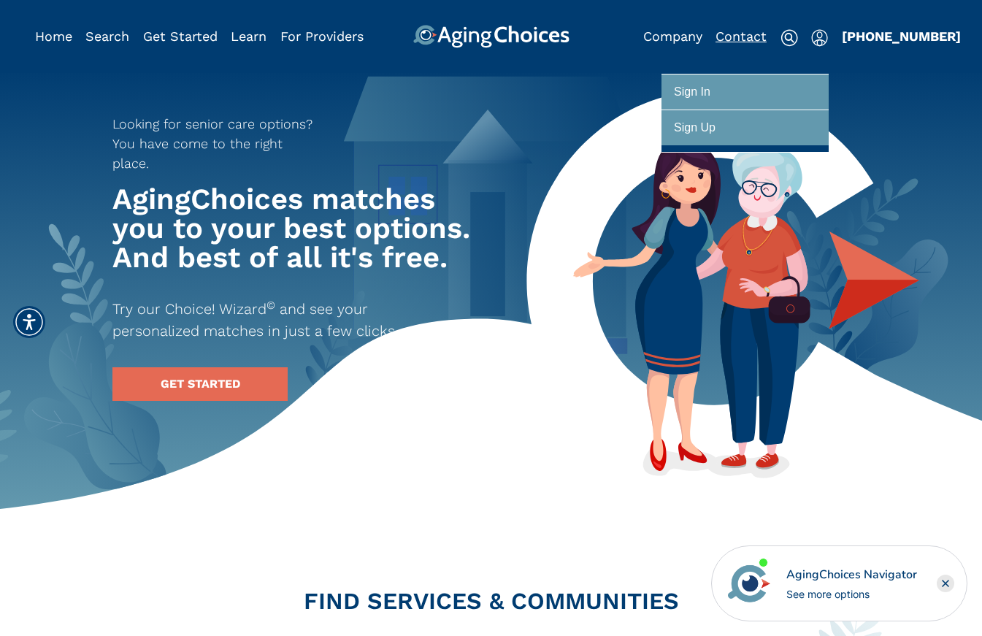  Describe the element at coordinates (180, 36) in the screenshot. I see `a: Get Started` at that location.